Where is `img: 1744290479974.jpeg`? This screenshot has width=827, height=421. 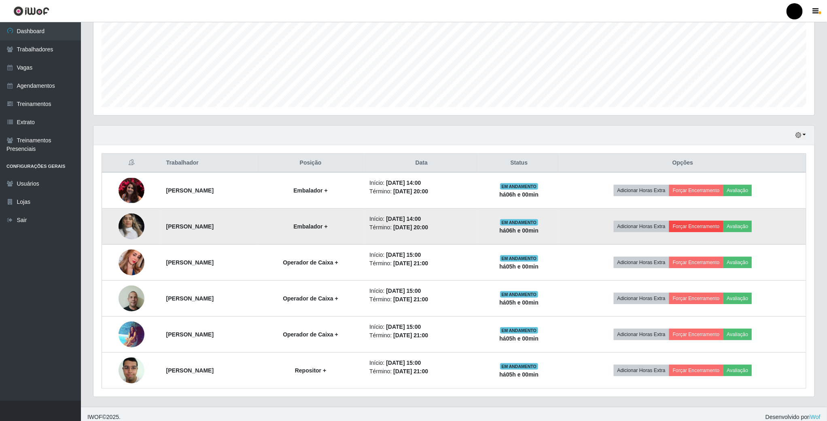
img: 1744290479974.jpeg is located at coordinates (132, 263).